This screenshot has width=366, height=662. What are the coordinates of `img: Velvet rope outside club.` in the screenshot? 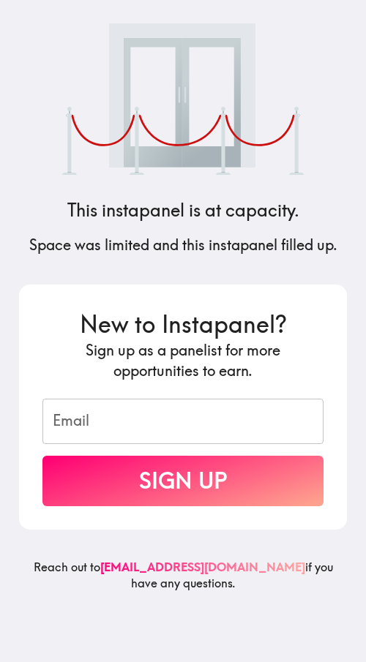 It's located at (183, 99).